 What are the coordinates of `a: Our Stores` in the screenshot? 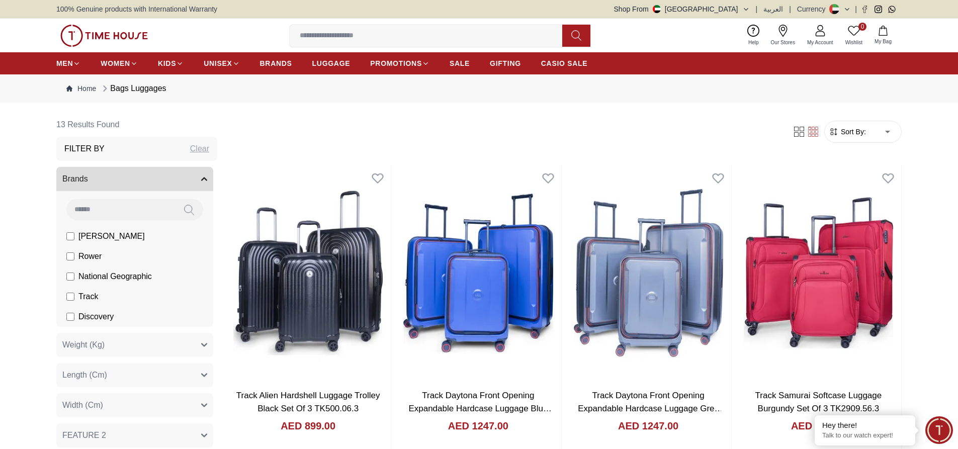 It's located at (783, 35).